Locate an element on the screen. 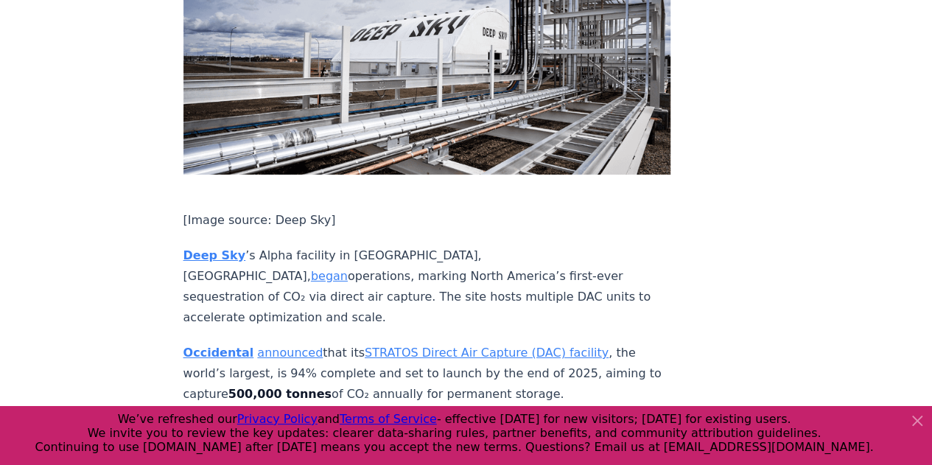 The height and width of the screenshot is (465, 932). p: [Image source: Deep Sky] is located at coordinates (427, 220).